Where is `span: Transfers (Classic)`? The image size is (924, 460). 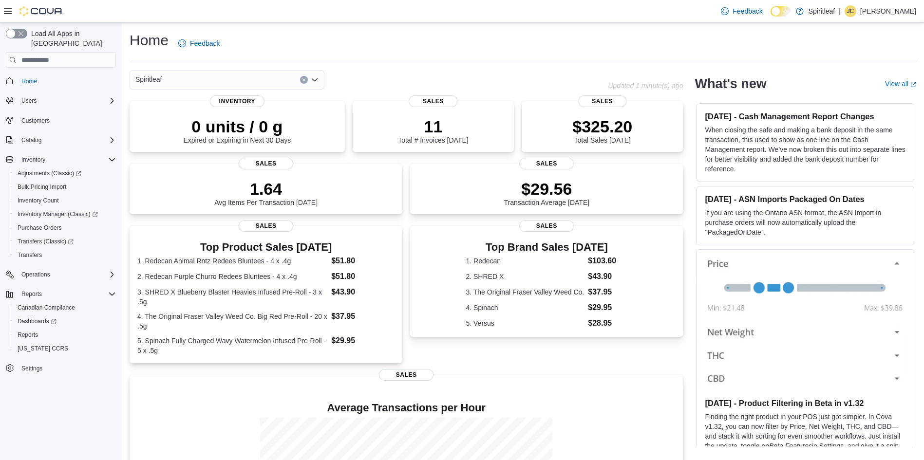
span: Transfers (Classic) is located at coordinates (45, 242).